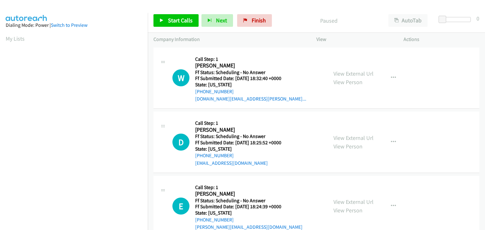  Describe the element at coordinates (456, 20) in the screenshot. I see `div: Delay between calls (in seconds)` at that location.